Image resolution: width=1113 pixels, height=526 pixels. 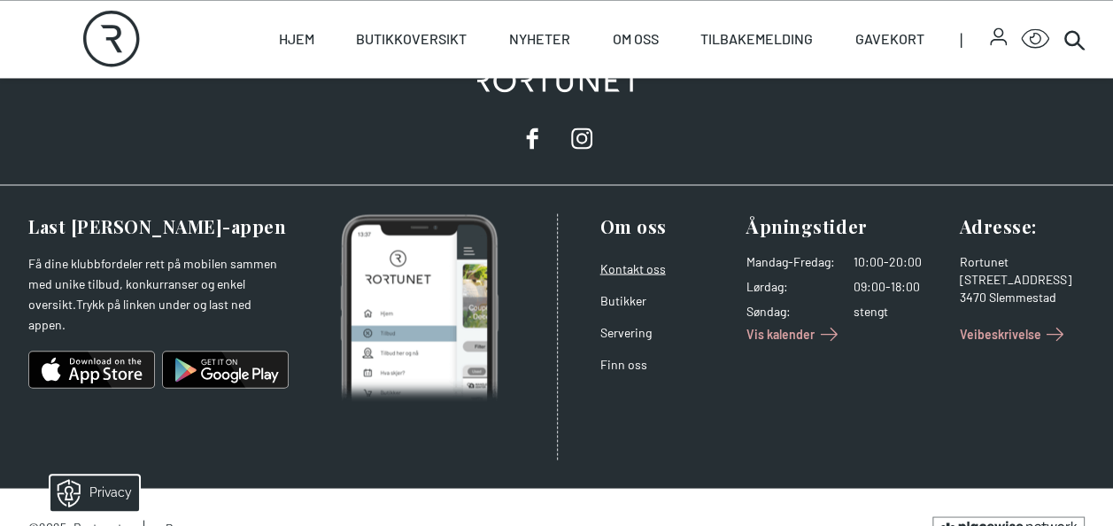 I want to click on a: Butikker, so click(x=623, y=299).